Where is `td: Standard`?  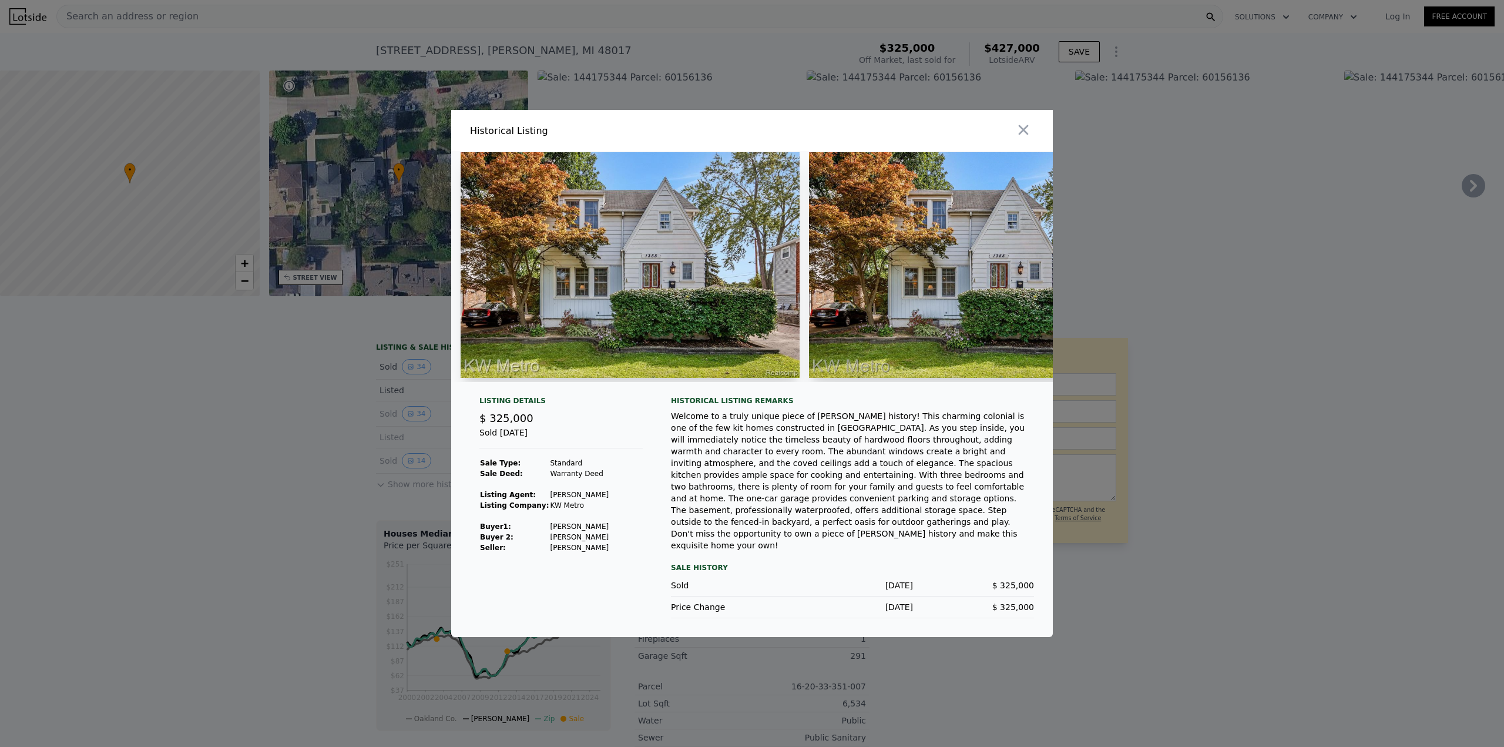
td: Standard is located at coordinates (579, 463).